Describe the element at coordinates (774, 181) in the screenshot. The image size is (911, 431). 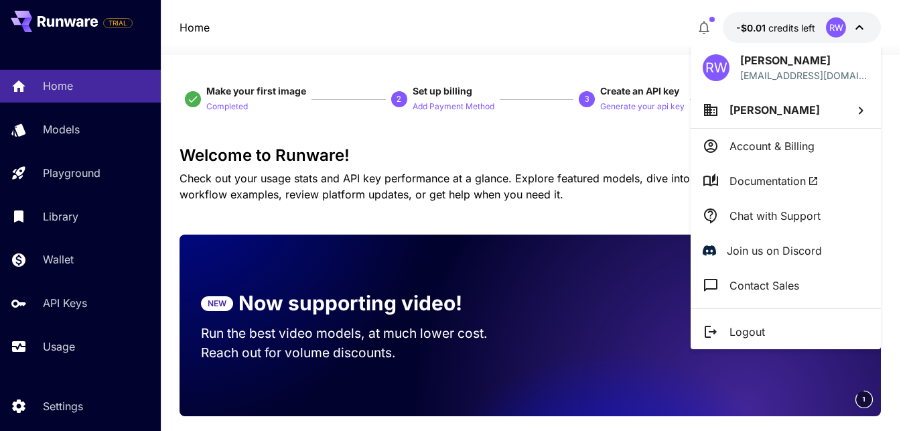
I see `span: Documentation` at that location.